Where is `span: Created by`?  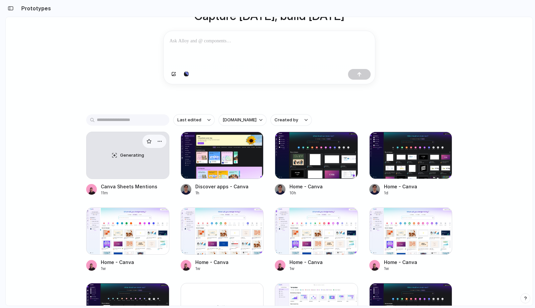
span: Created by is located at coordinates (286, 120).